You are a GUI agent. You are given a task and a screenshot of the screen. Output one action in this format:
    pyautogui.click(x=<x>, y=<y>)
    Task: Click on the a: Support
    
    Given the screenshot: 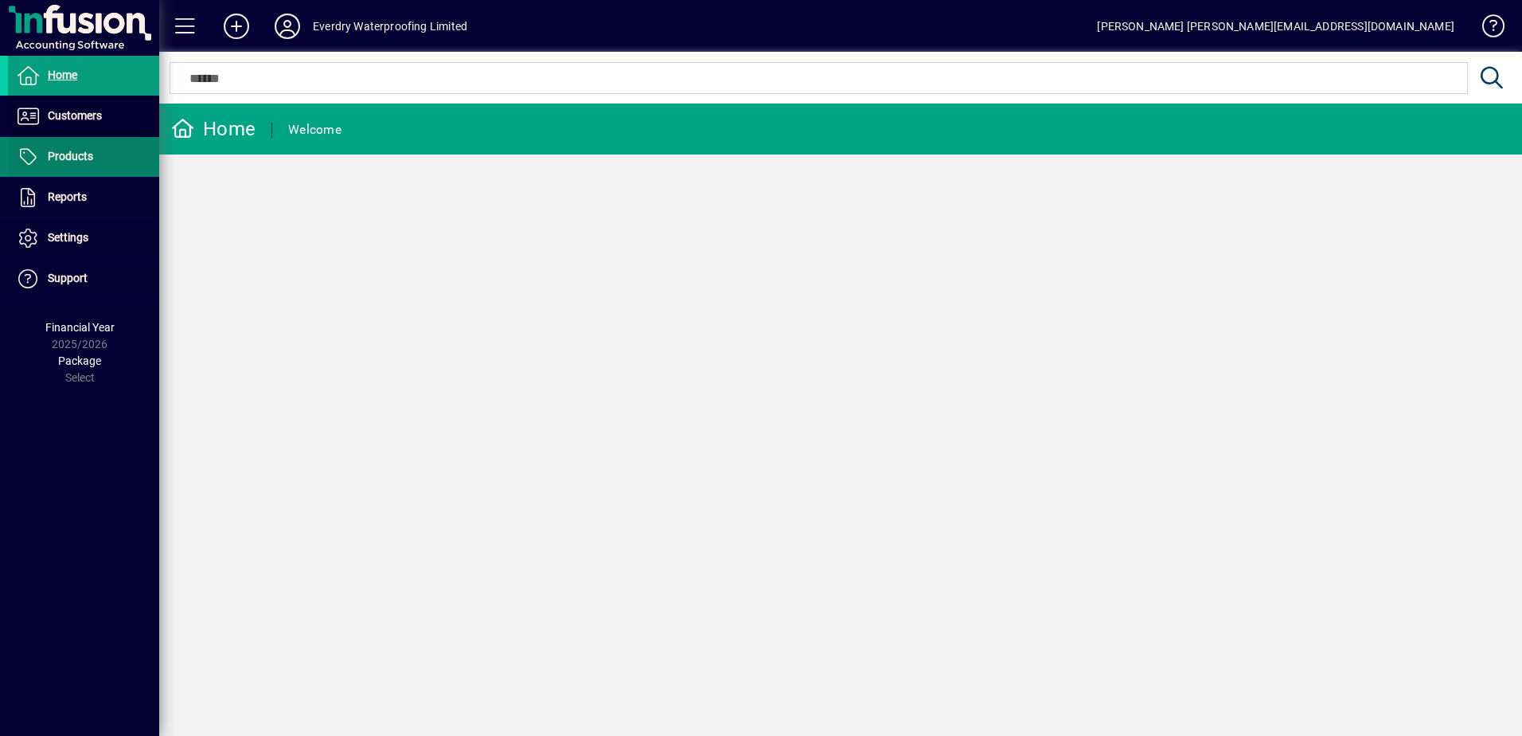 What is the action you would take?
    pyautogui.click(x=84, y=279)
    